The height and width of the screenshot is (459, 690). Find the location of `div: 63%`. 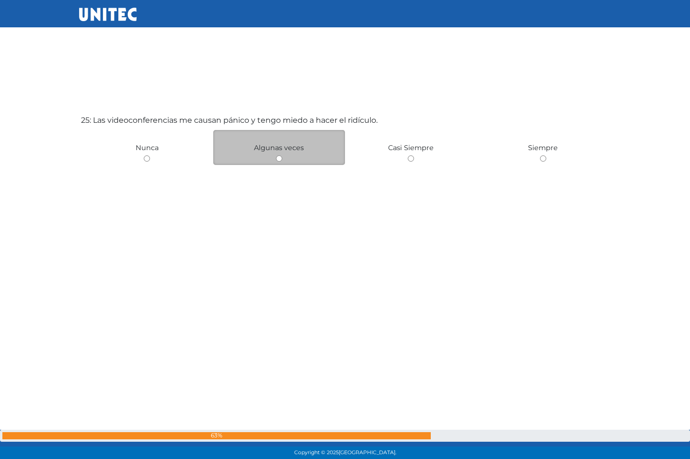

div: 63% is located at coordinates (217, 435).